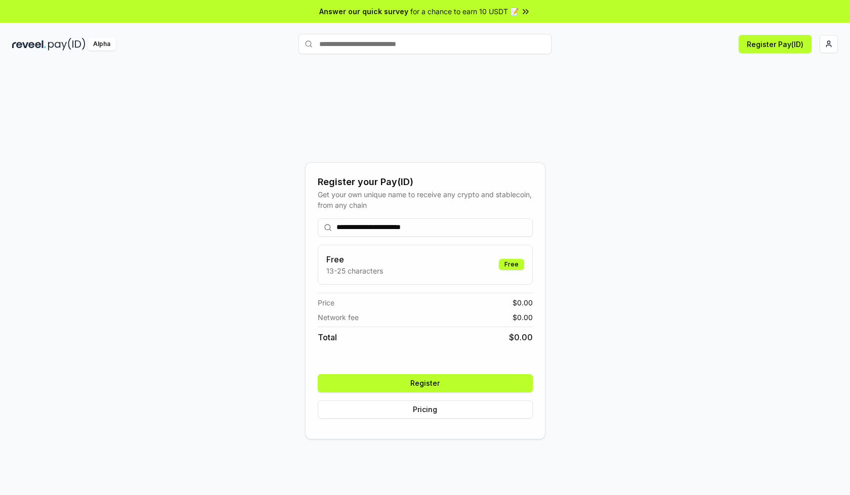  Describe the element at coordinates (326, 302) in the screenshot. I see `span: Price` at that location.